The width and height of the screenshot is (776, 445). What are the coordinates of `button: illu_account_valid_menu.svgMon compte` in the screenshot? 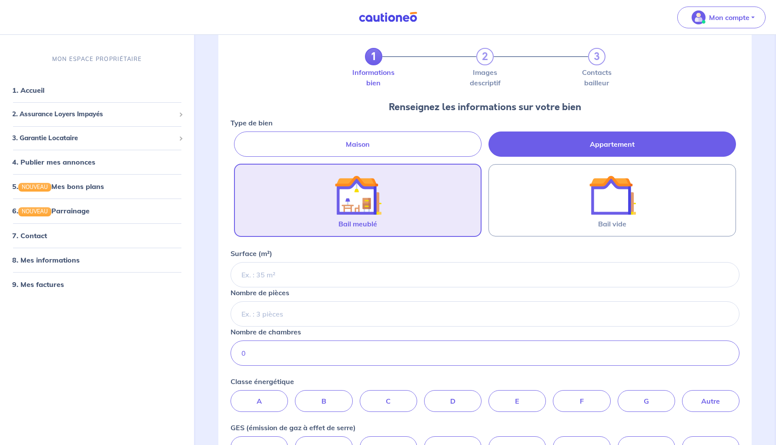 It's located at (722, 17).